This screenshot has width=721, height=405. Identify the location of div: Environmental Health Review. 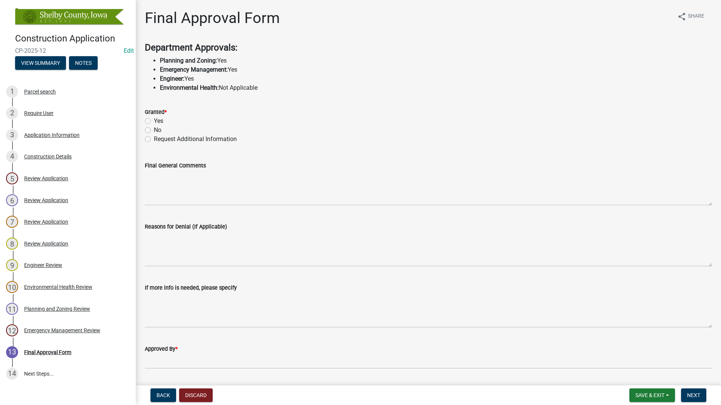
(58, 287).